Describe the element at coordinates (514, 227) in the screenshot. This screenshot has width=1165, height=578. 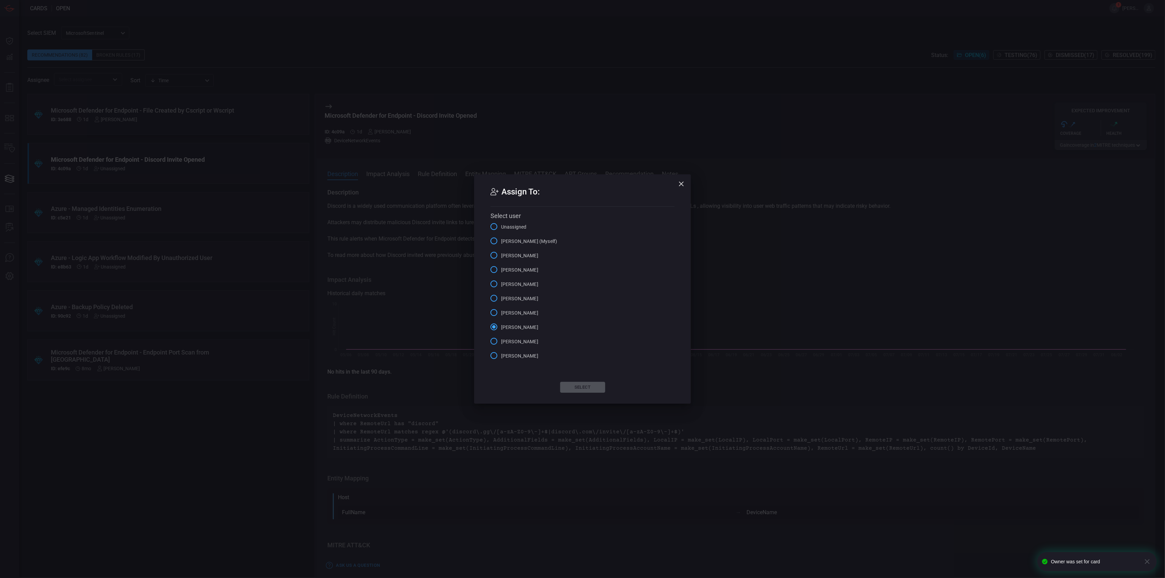
I see `span: Unassigned` at that location.